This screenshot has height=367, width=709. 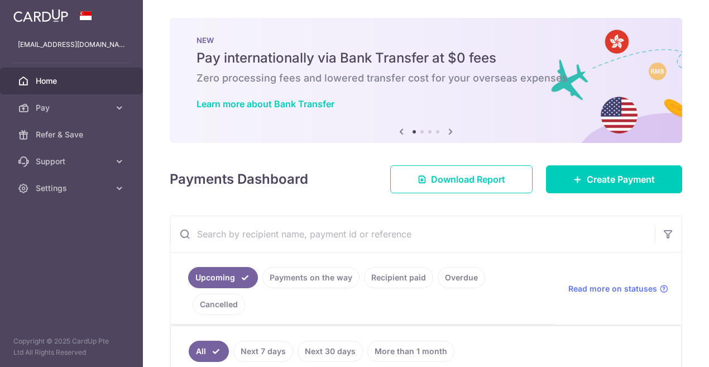 I want to click on span: Refer & Save, so click(x=73, y=135).